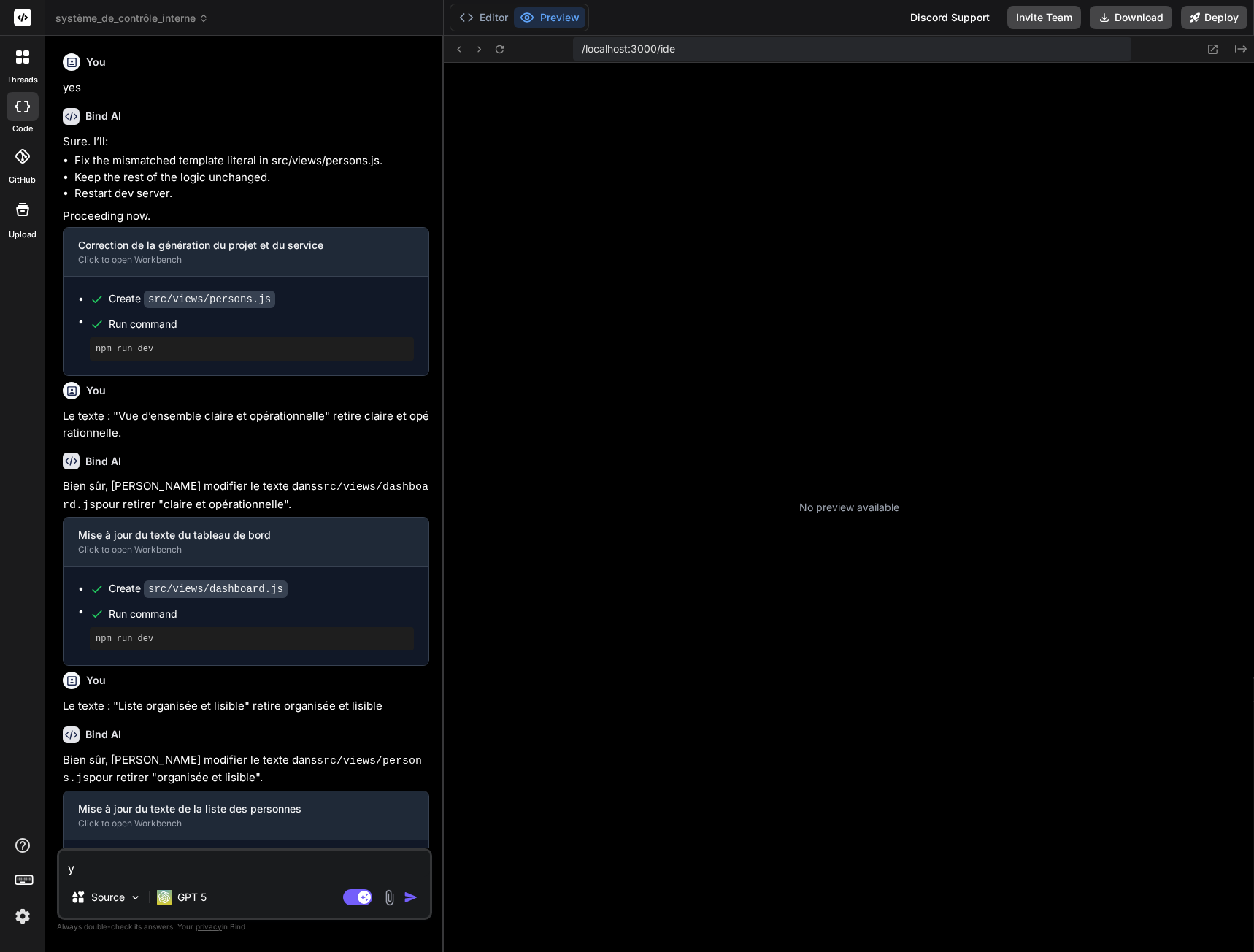 The image size is (1254, 952). I want to click on img: GPT 5, so click(165, 897).